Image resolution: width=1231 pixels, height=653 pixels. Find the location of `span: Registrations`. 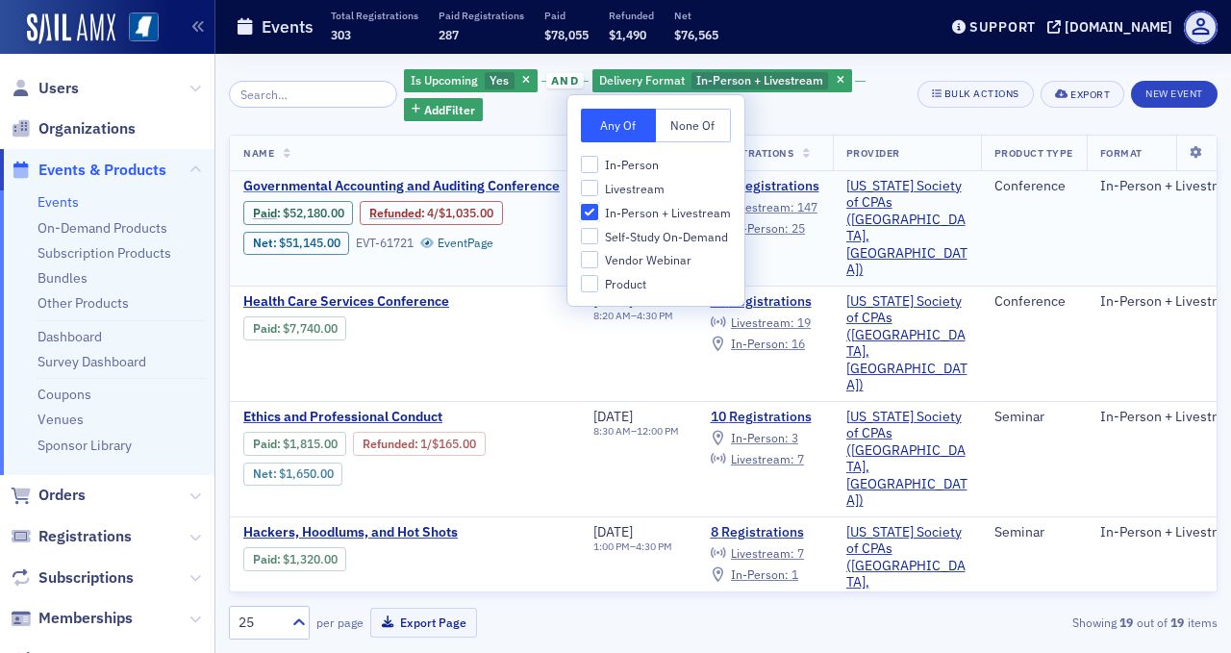

span: Registrations is located at coordinates (85, 537).